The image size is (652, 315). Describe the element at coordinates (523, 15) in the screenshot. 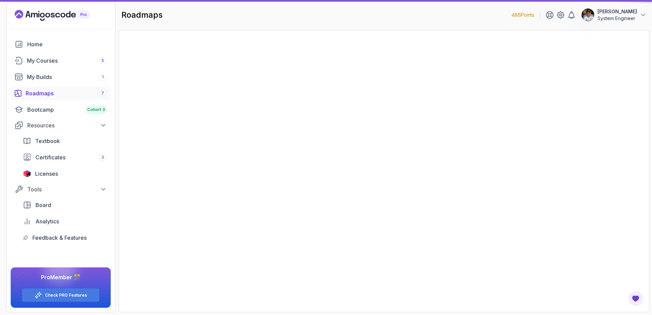

I see `p: 486 Points` at that location.